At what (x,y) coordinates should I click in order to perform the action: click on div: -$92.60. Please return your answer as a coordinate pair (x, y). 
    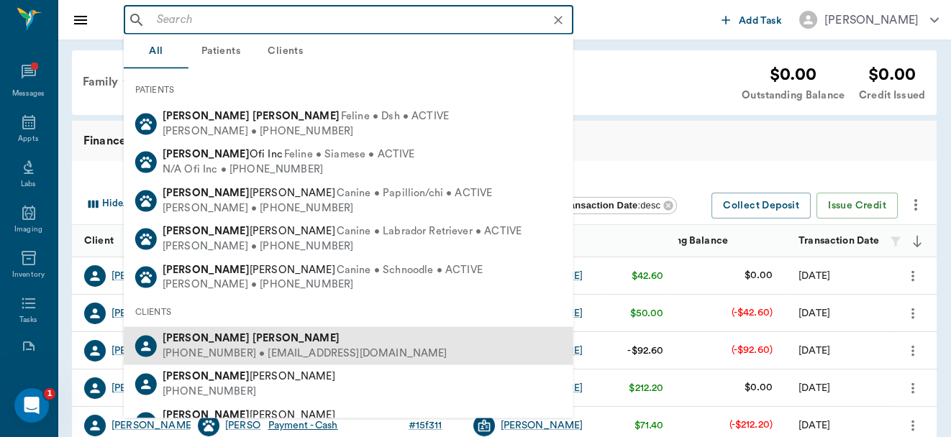
    Looking at the image, I should click on (645, 351).